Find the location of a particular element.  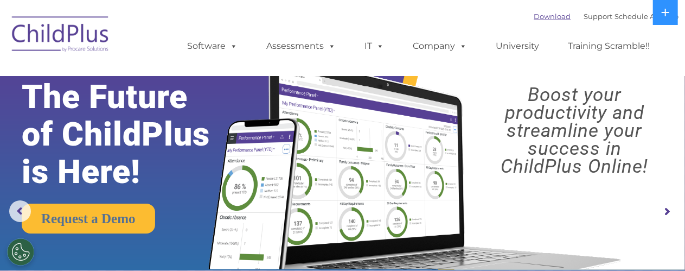

a: Company is located at coordinates (441, 46).